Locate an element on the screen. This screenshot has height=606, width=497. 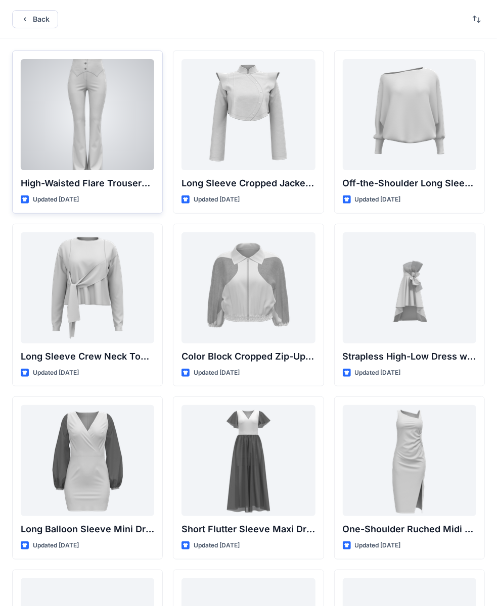
p: Long Sleeve Crew Neck Top with Asymmetrical Tie Detail is located at coordinates (87, 357).